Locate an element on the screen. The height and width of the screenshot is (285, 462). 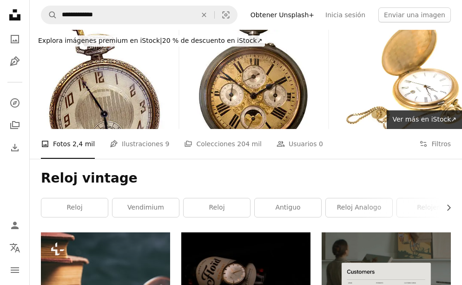
button: Idioma is located at coordinates (15, 248).